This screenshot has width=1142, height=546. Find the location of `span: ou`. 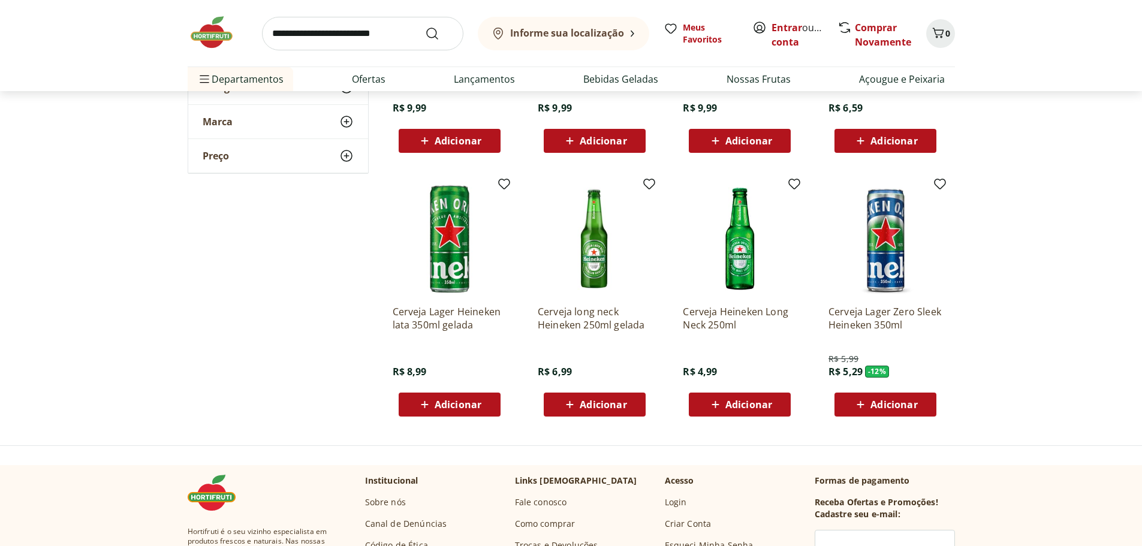

span: ou is located at coordinates (798, 35).